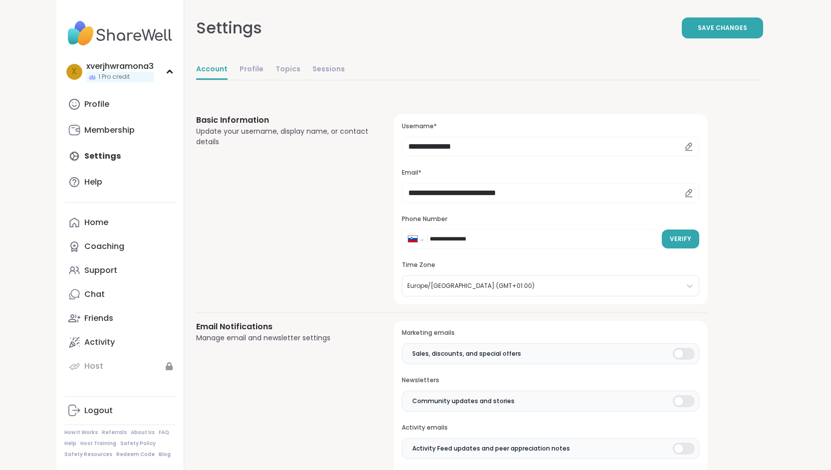  I want to click on div: Help, so click(93, 182).